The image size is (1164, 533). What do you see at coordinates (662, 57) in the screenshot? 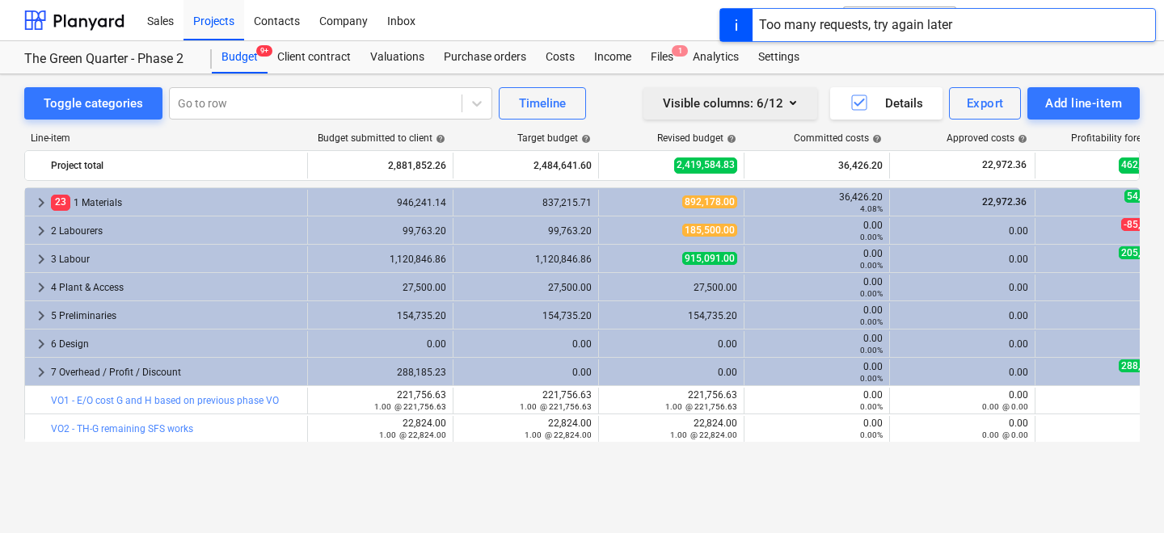
I see `div: Files` at bounding box center [662, 57].